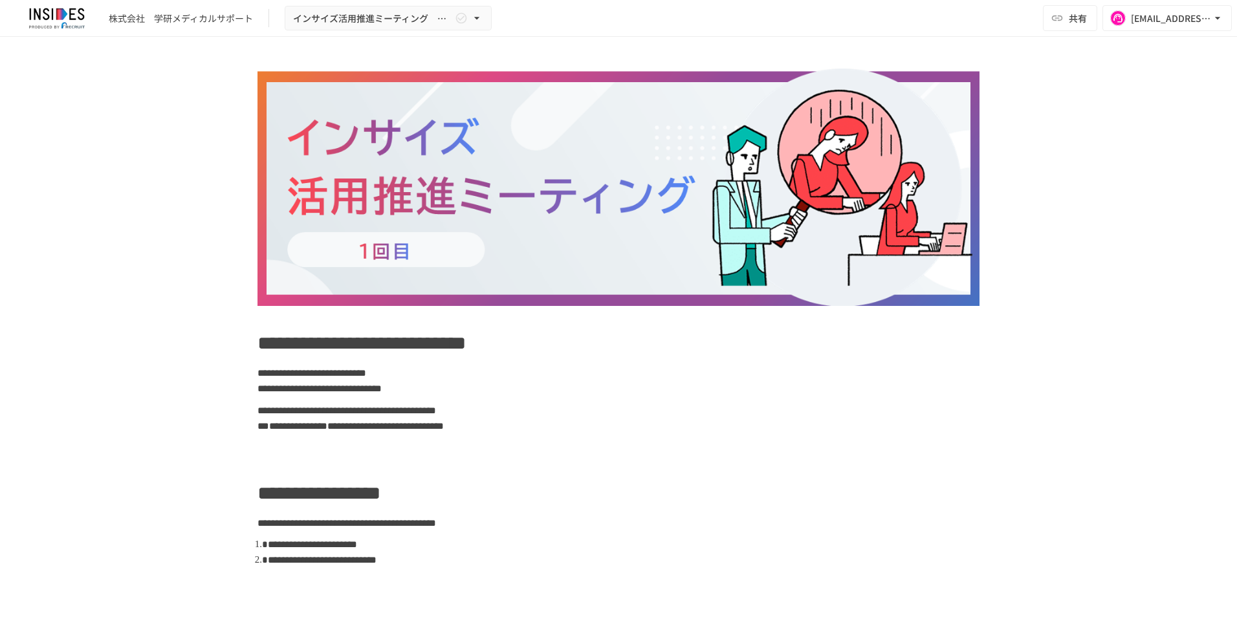 The image size is (1237, 617). Describe the element at coordinates (618, 187) in the screenshot. I see `img: qfRHfZFm8a7ASaNhle0fjz45BnORTh7b5ErIF9ySDQ9` at that location.